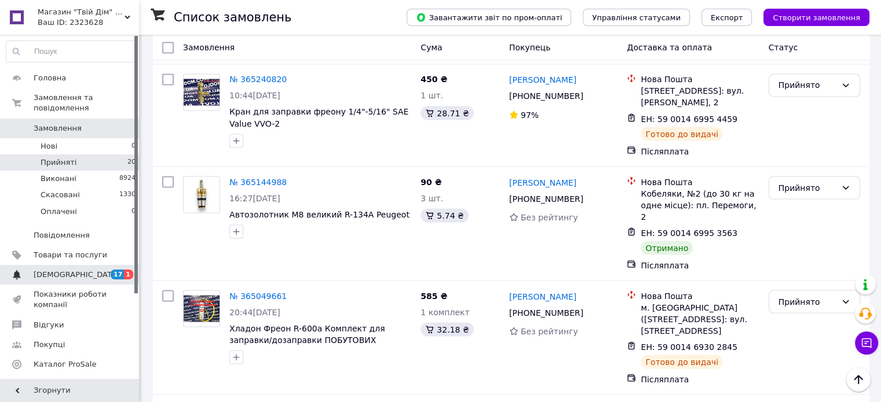 Image resolution: width=881 pixels, height=402 pixels. I want to click on div: Кобеляки, №2 (до 30 кг на одне місце): пл. Перемоги, 2, so click(699, 205).